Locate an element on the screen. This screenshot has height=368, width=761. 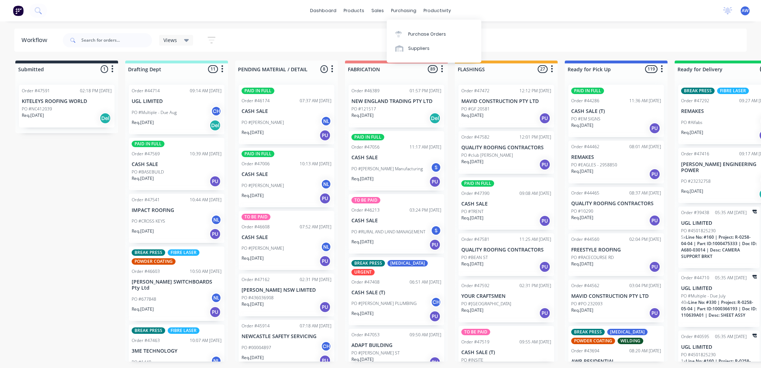
div: CH is located at coordinates (436, 302).